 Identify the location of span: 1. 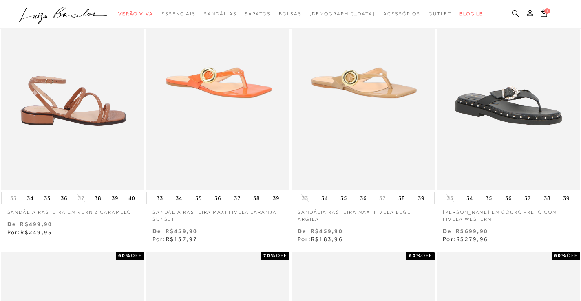
(547, 11).